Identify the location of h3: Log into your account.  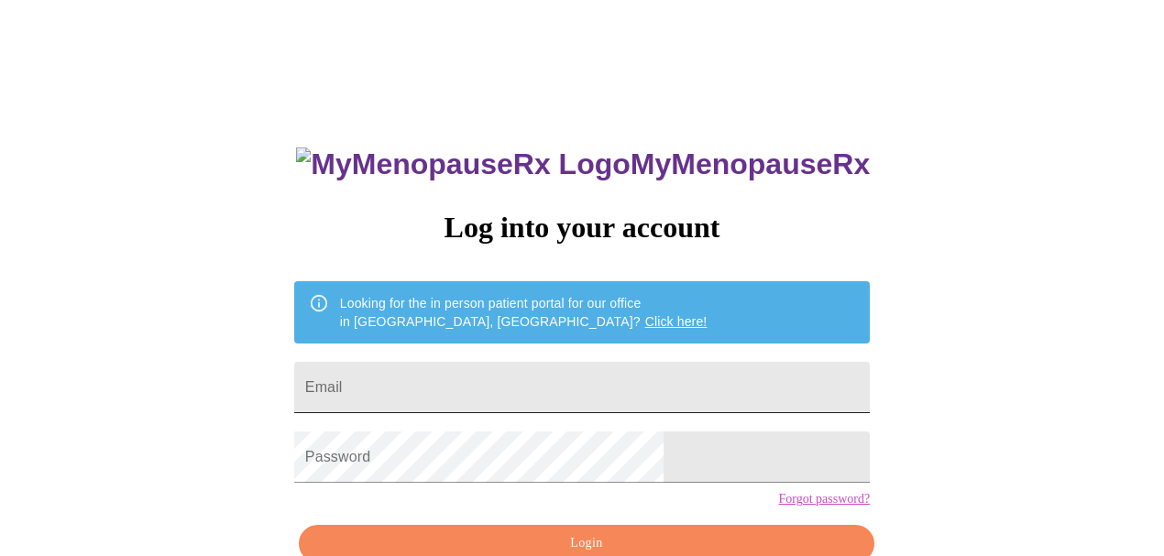
(582, 227).